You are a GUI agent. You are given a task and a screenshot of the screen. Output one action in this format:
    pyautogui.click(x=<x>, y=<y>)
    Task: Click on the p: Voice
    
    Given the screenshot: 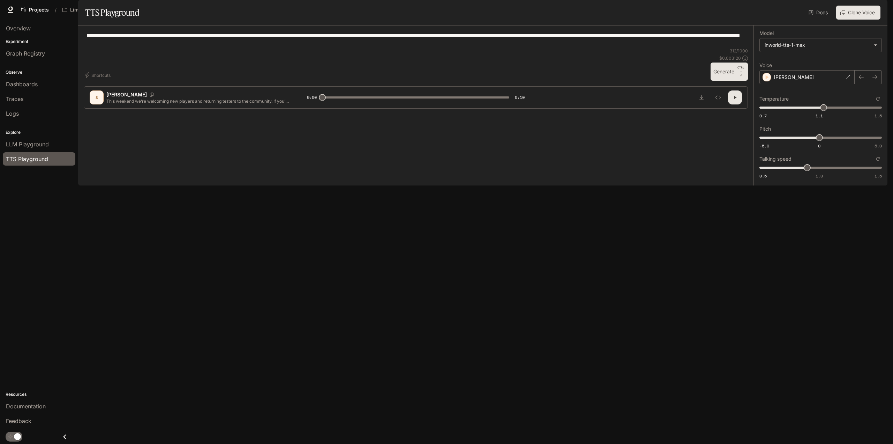 What is the action you would take?
    pyautogui.click(x=766, y=65)
    